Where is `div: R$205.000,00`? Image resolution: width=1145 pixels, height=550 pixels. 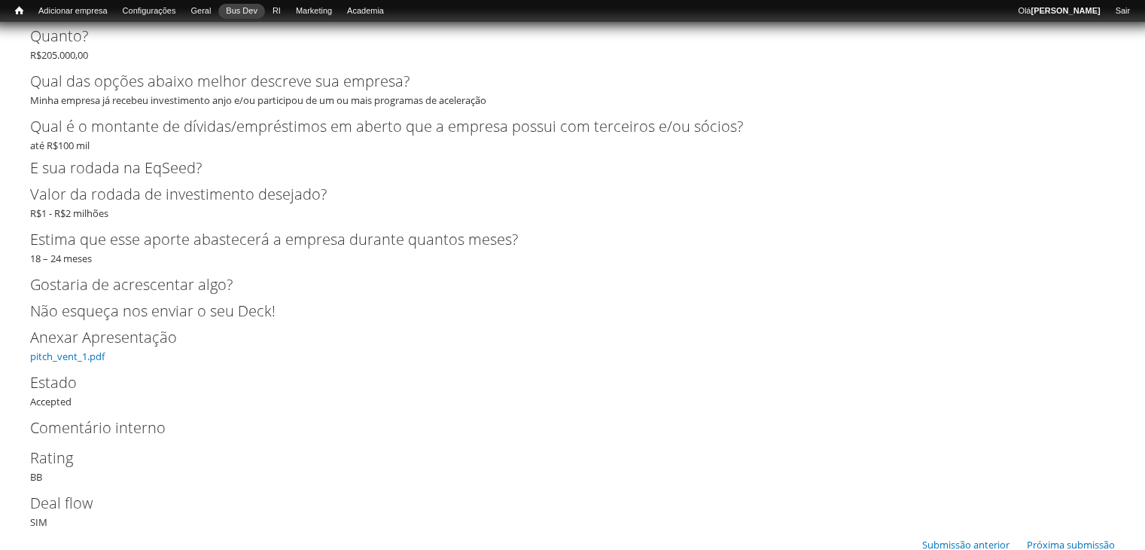 div: R$205.000,00 is located at coordinates (572, 44).